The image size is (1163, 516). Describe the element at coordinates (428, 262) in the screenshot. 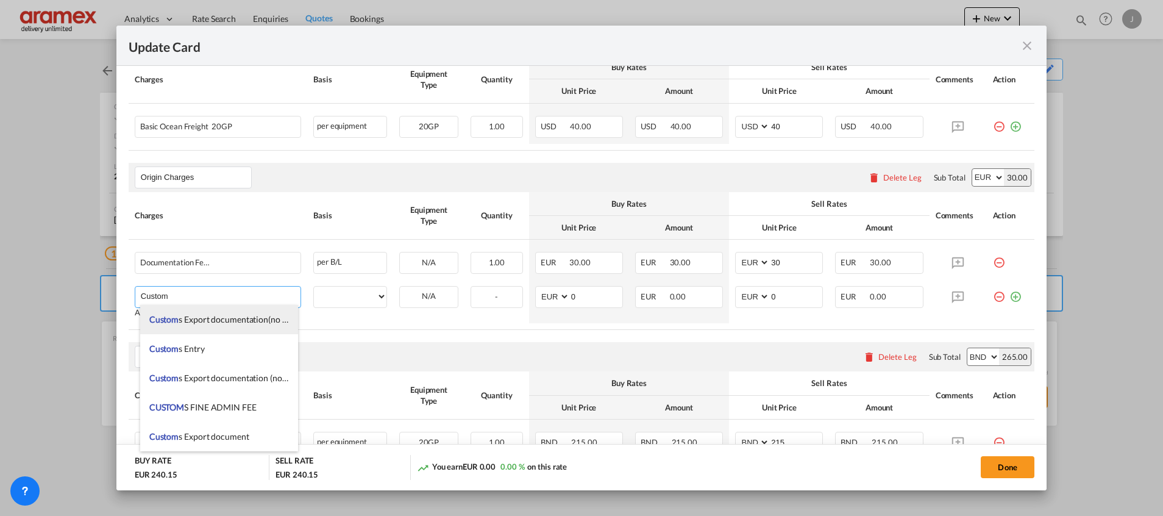

I see `span: N/A` at that location.